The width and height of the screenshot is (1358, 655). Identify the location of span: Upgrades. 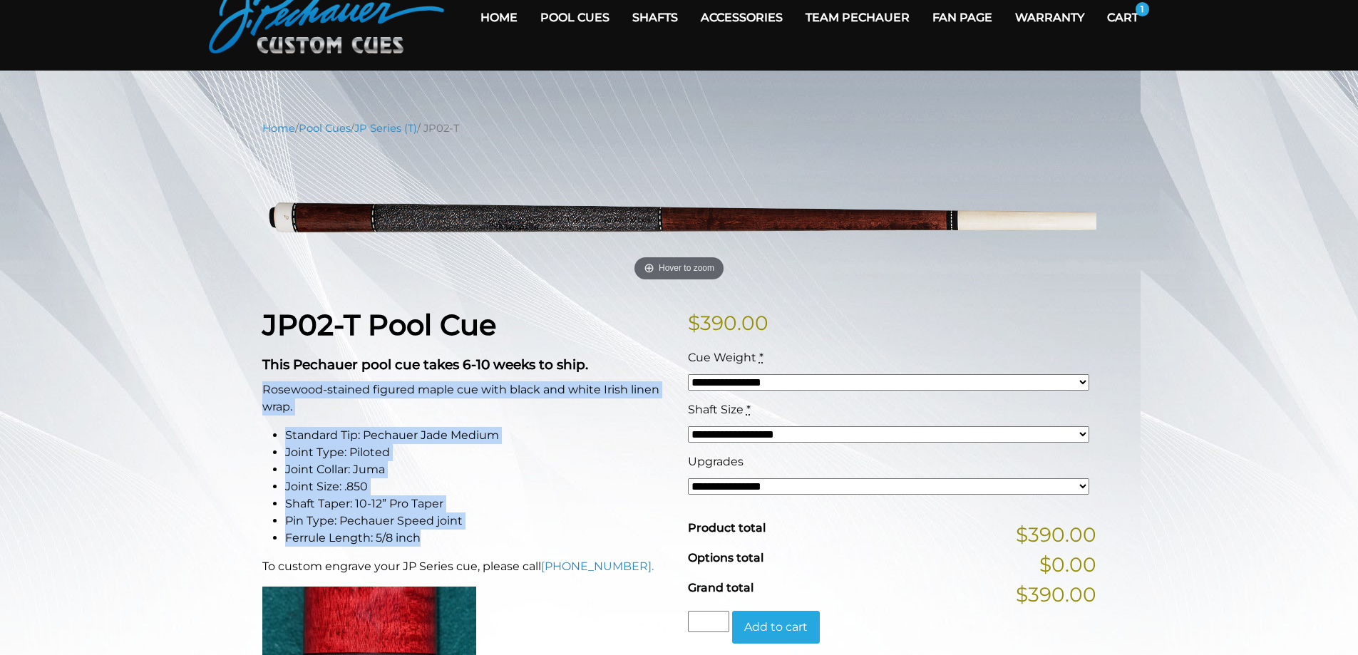
(716, 461).